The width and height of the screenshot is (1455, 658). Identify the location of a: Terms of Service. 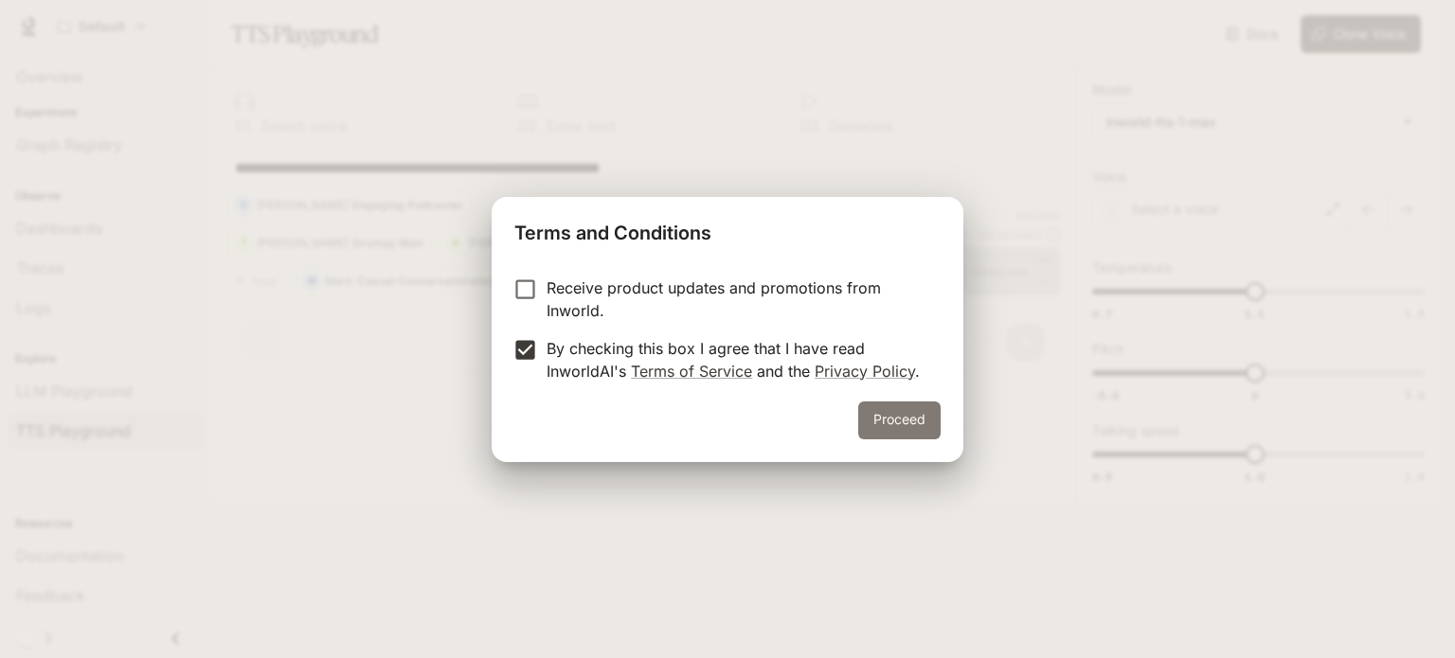
(691, 371).